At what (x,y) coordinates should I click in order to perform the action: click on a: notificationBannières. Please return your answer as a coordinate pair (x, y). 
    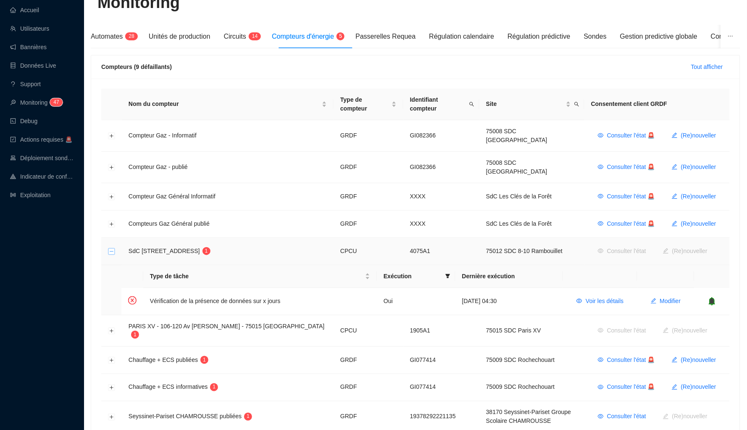
    Looking at the image, I should click on (28, 47).